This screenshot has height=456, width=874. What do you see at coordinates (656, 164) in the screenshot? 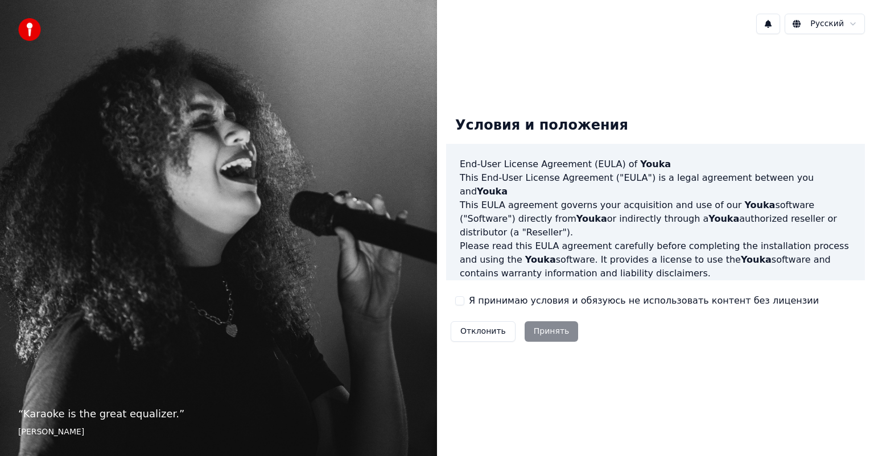
I see `h3: End-User License Agreement (EULA) of` at bounding box center [656, 164].